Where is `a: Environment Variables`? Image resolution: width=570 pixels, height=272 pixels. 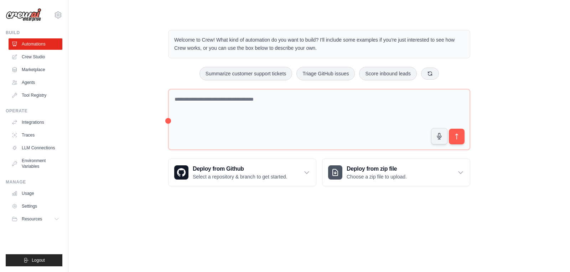
a: Environment Variables is located at coordinates (35, 164).